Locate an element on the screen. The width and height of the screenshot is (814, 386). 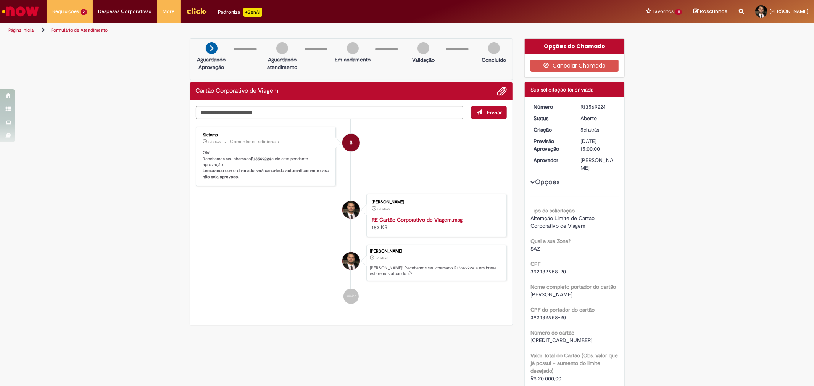
div: R13569224 is located at coordinates (598, 107).